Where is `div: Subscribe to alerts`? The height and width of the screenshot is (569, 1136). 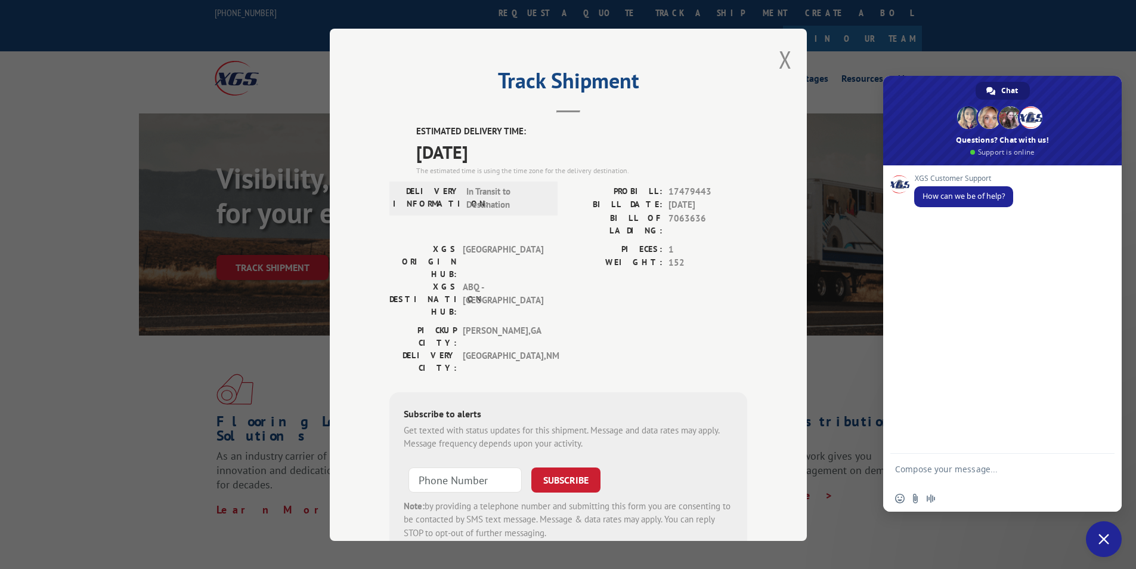
div: Subscribe to alerts is located at coordinates (569, 414).